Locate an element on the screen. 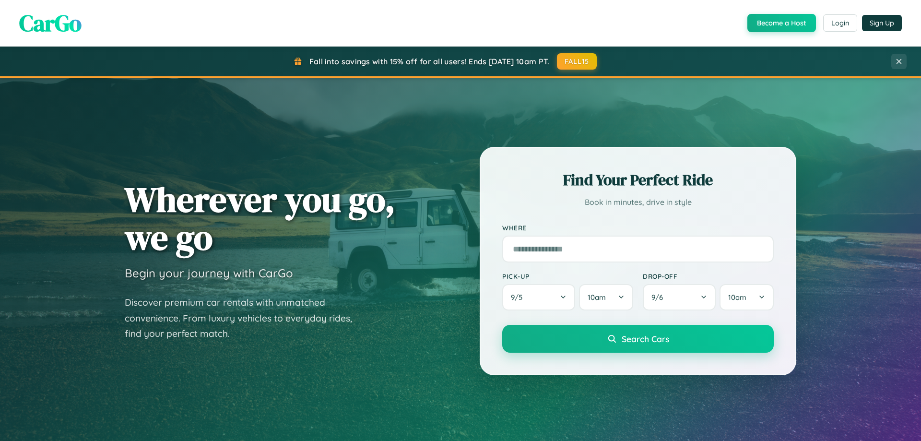 This screenshot has height=441, width=921. h1: Wherever you go, we go is located at coordinates (260, 218).